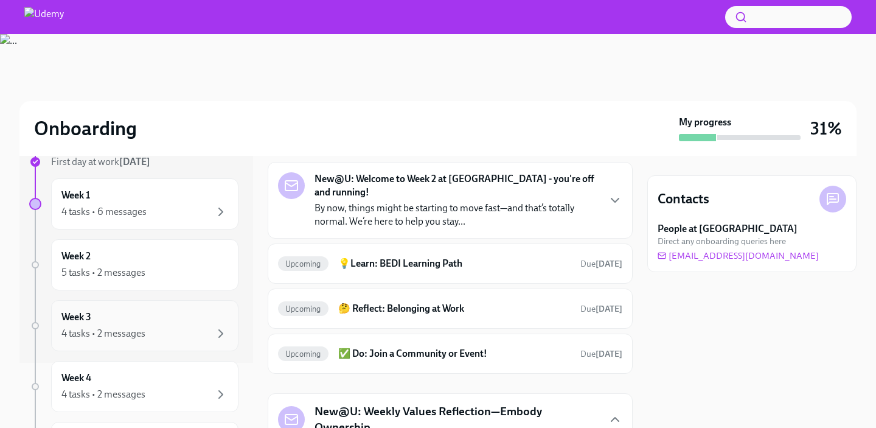 This screenshot has width=876, height=428. Describe the element at coordinates (826, 128) in the screenshot. I see `h3: 31%` at that location.